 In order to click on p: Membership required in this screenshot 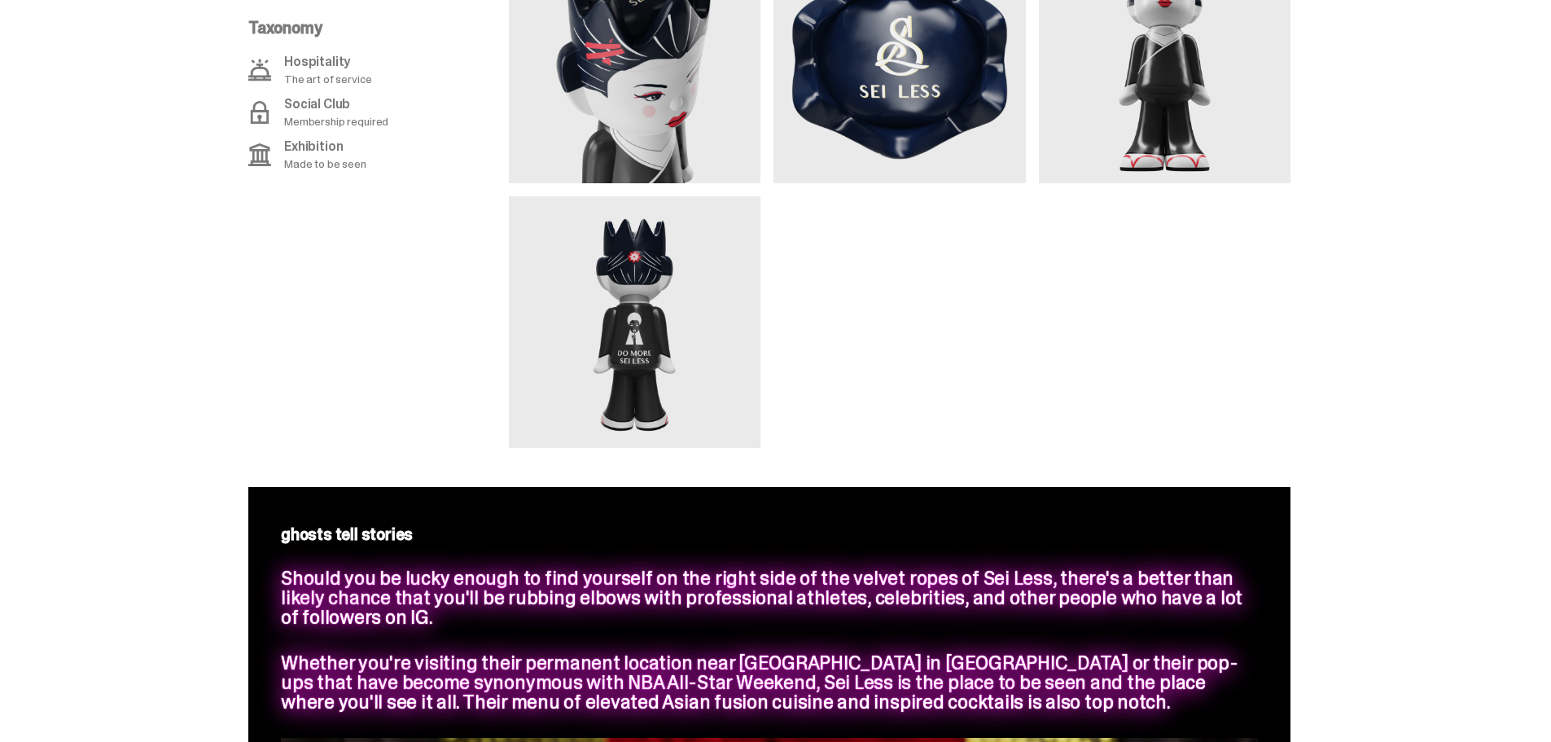, I will do `click(336, 121)`.